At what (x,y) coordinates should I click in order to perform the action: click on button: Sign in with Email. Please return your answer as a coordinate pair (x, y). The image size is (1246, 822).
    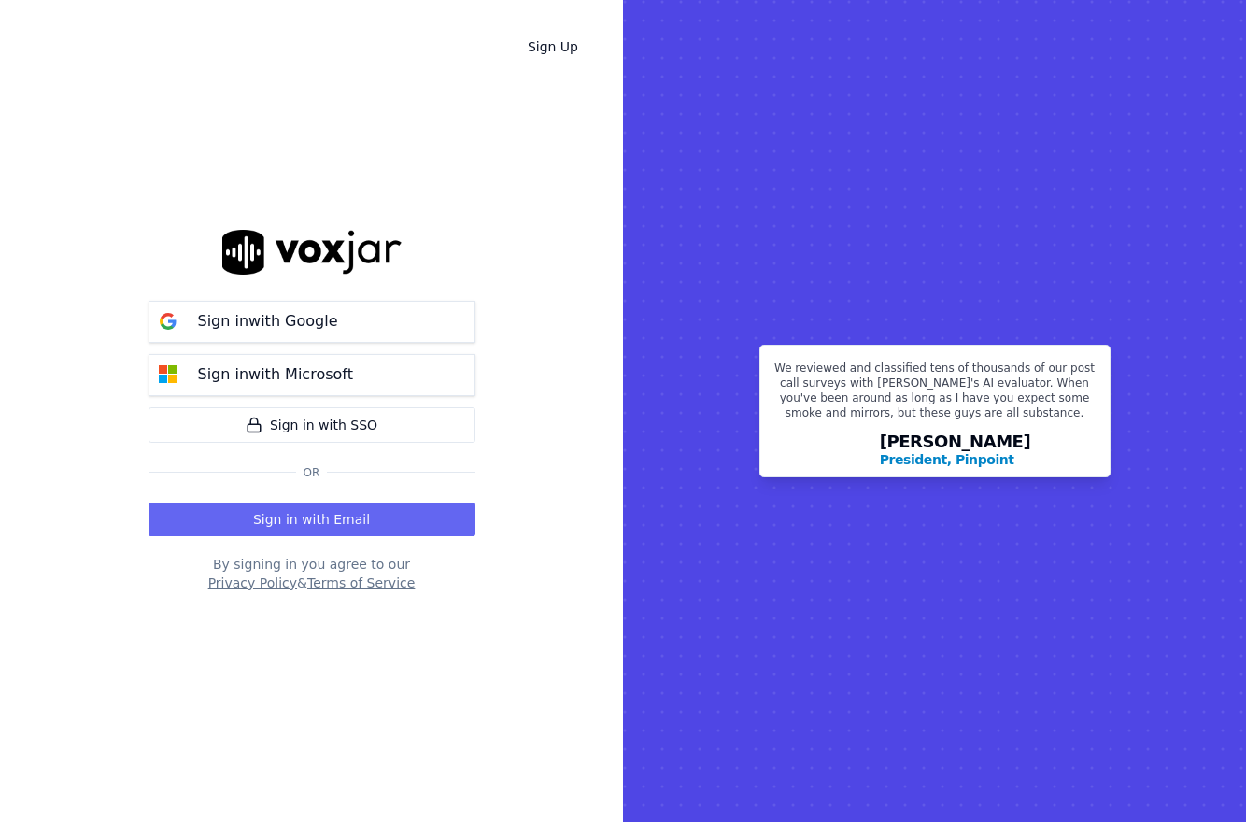
    Looking at the image, I should click on (312, 520).